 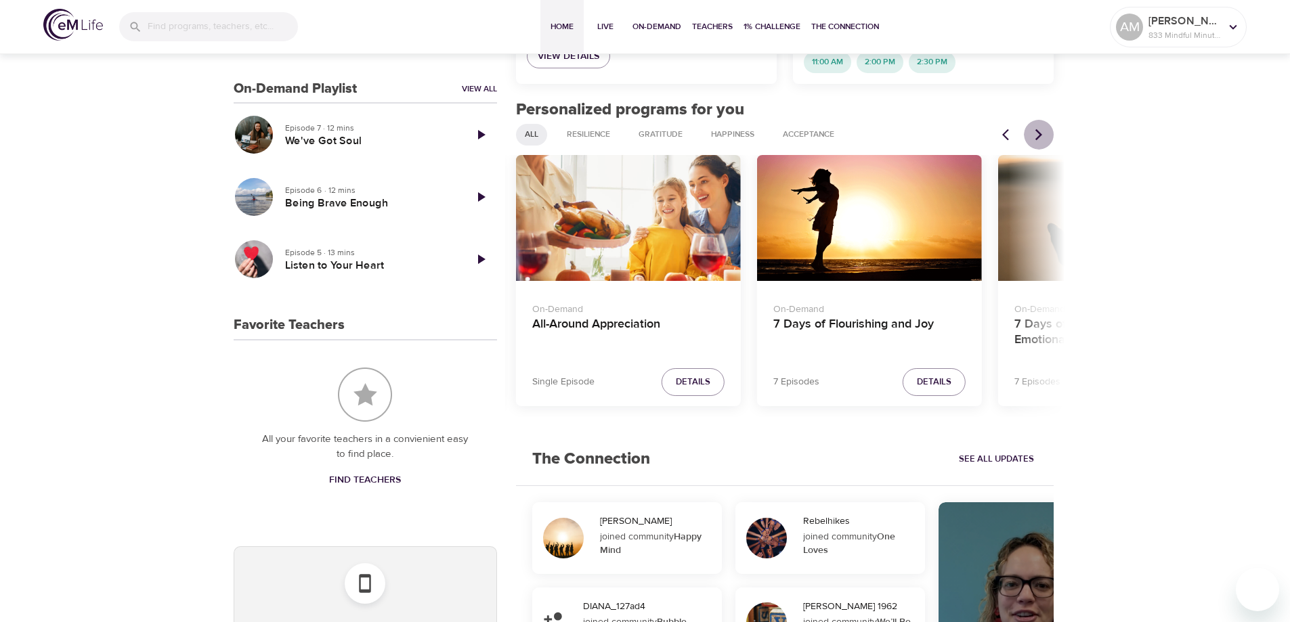 What do you see at coordinates (660, 134) in the screenshot?
I see `span: Gratitude` at bounding box center [660, 134].